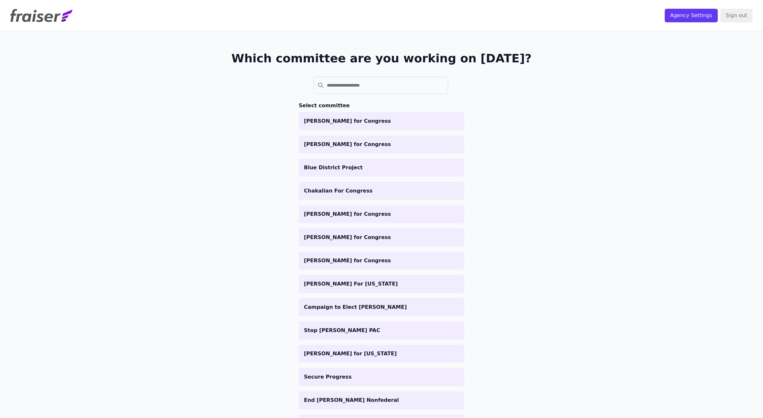  What do you see at coordinates (381, 106) in the screenshot?
I see `h3: Select committee` at bounding box center [381, 106].